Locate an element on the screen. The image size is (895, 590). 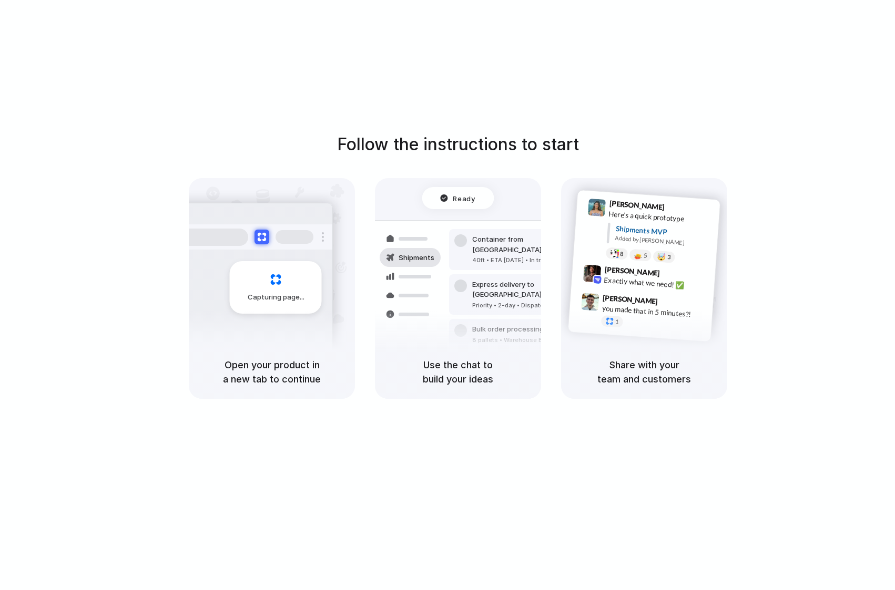
span: Capturing page is located at coordinates (277, 298).